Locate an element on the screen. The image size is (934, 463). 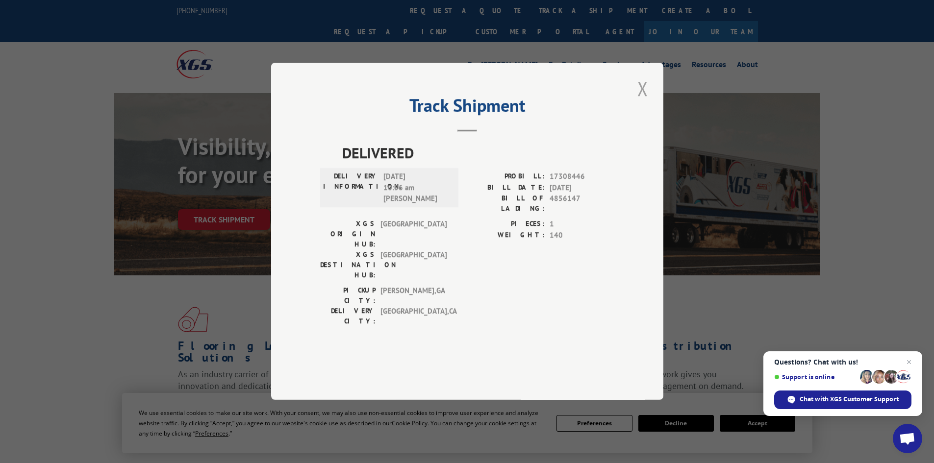
span: Support is online is located at coordinates (816, 377).